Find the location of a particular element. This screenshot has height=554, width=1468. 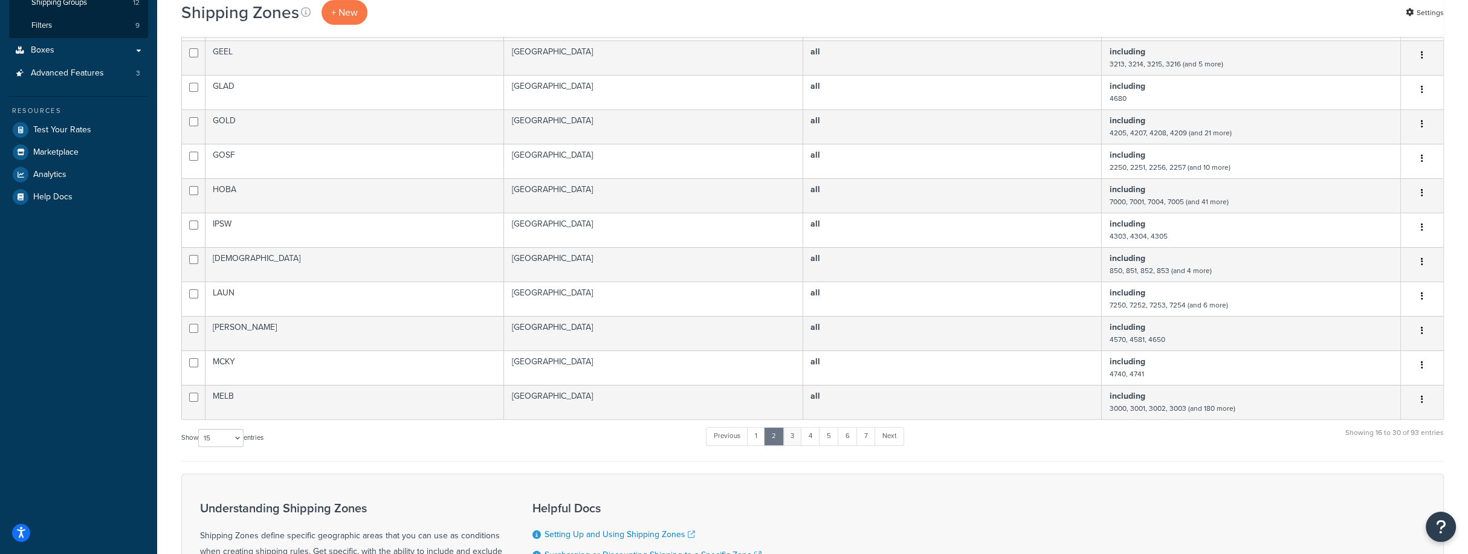

a: 4 is located at coordinates (811, 436).